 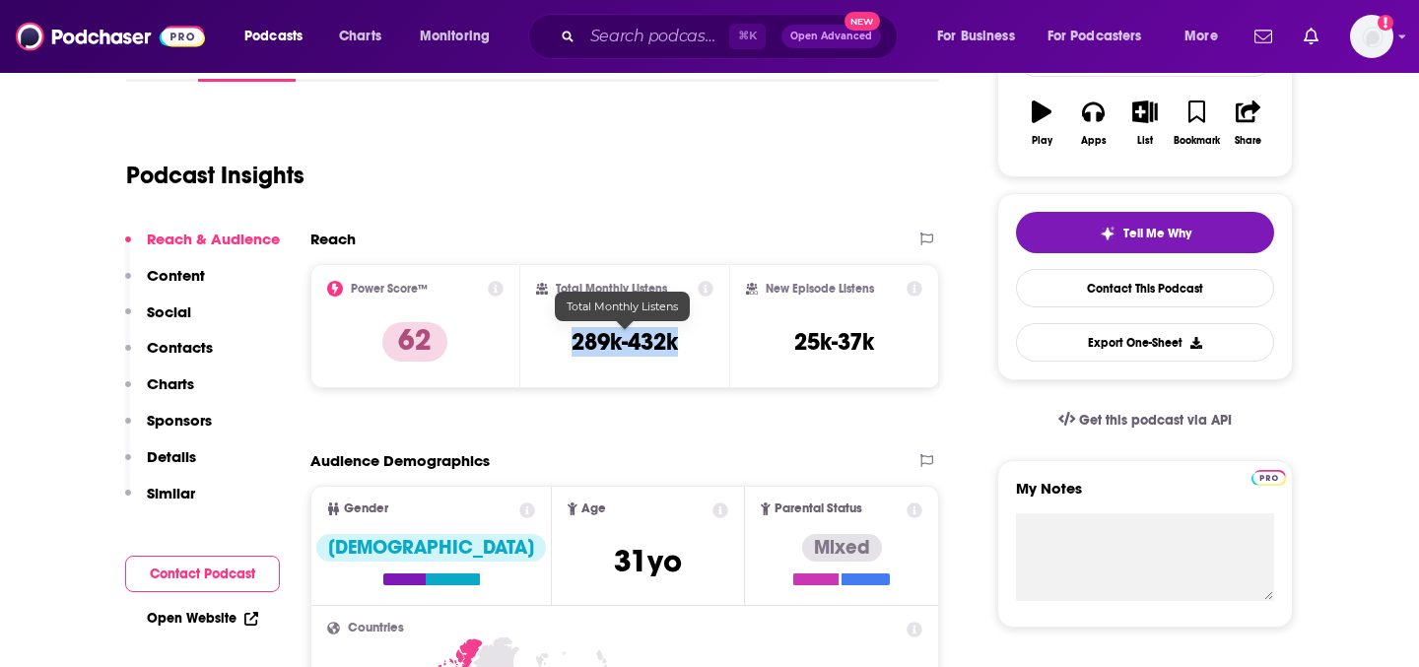 I want to click on p: Social, so click(x=169, y=311).